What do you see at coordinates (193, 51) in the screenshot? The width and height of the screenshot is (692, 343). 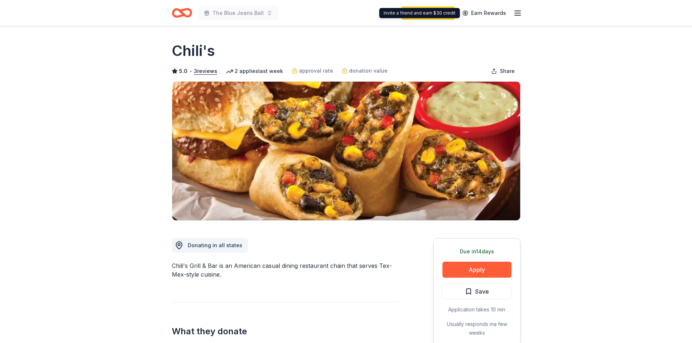 I see `h1: Chili's` at bounding box center [193, 51].